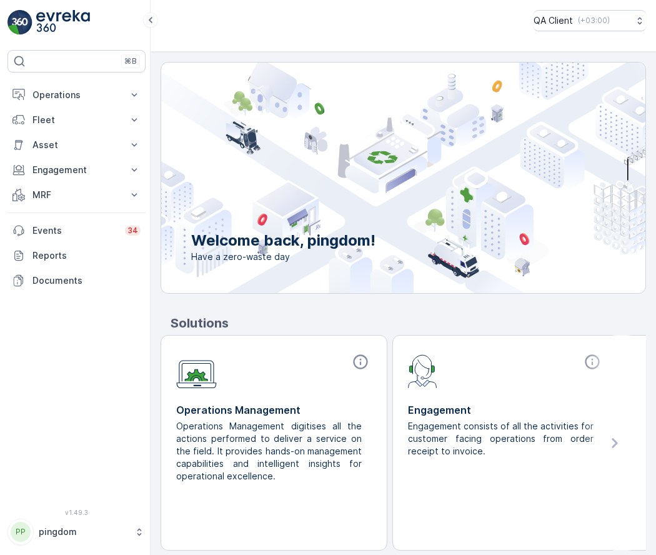 This screenshot has height=555, width=656. What do you see at coordinates (76, 95) in the screenshot?
I see `p: Operations` at bounding box center [76, 95].